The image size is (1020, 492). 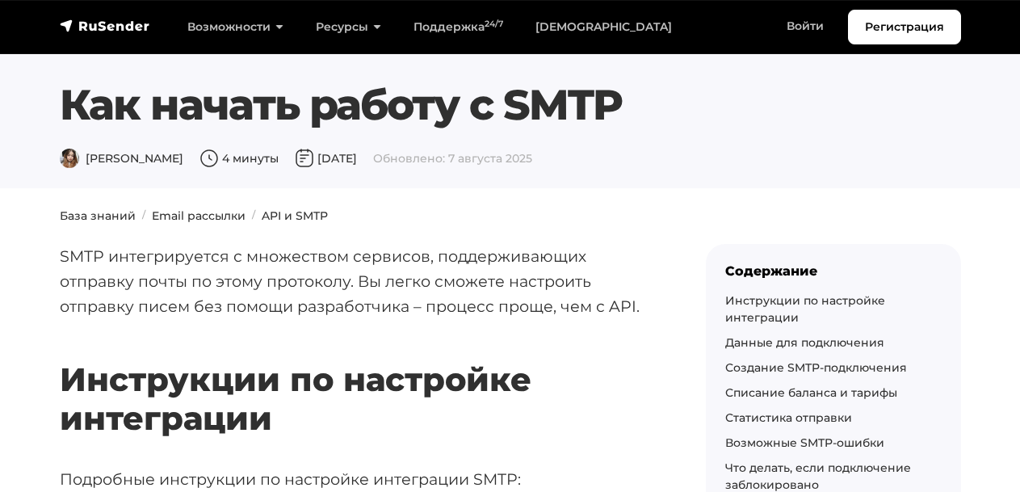 What do you see at coordinates (348, 27) in the screenshot?
I see `a: Ресурсы` at bounding box center [348, 27].